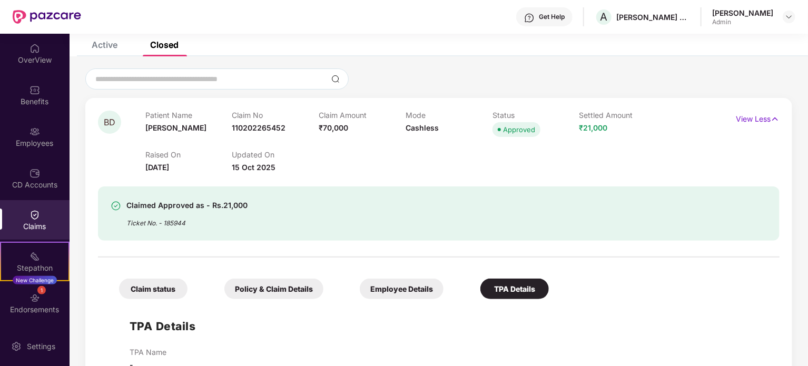 The width and height of the screenshot is (808, 366). Describe the element at coordinates (449, 115) in the screenshot. I see `p: Mode` at that location.